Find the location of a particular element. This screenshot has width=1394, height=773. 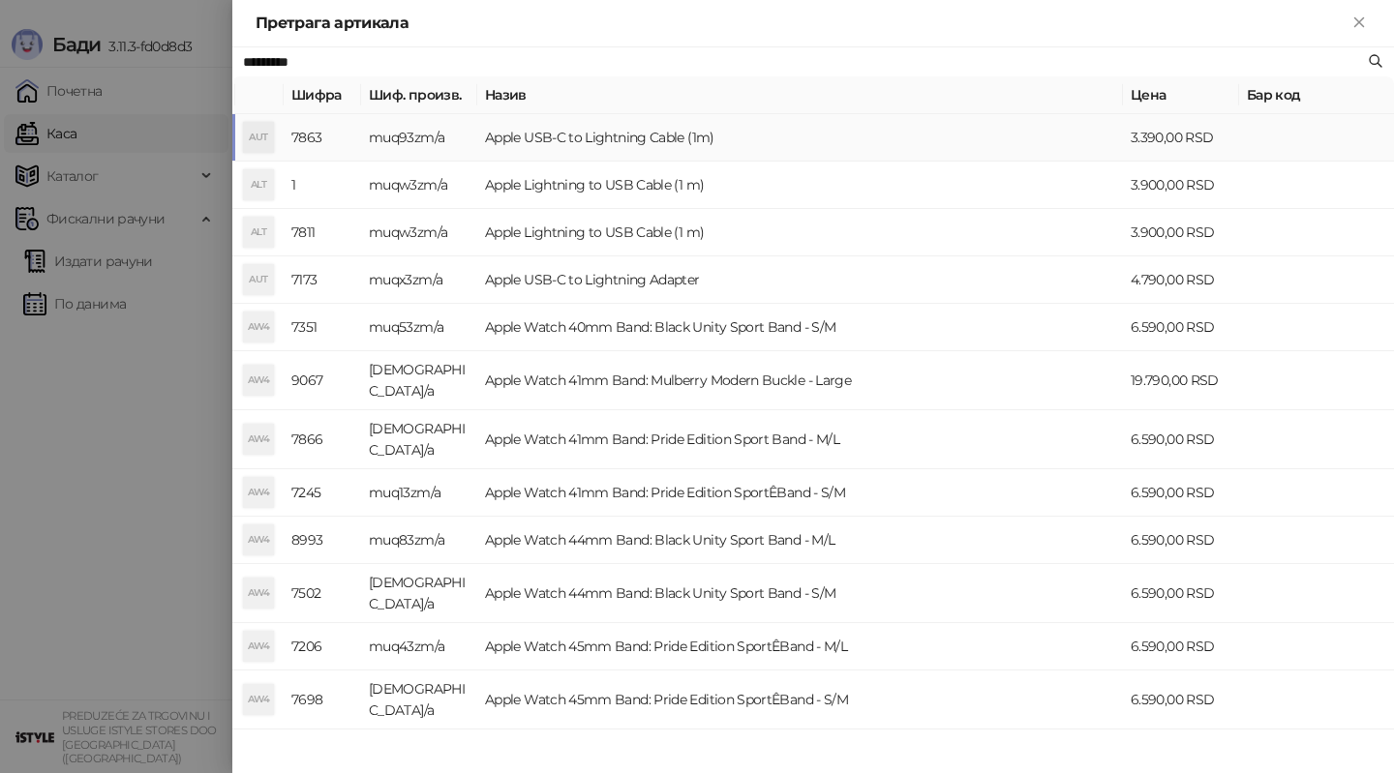

td: muq53zm/a is located at coordinates (419, 327).